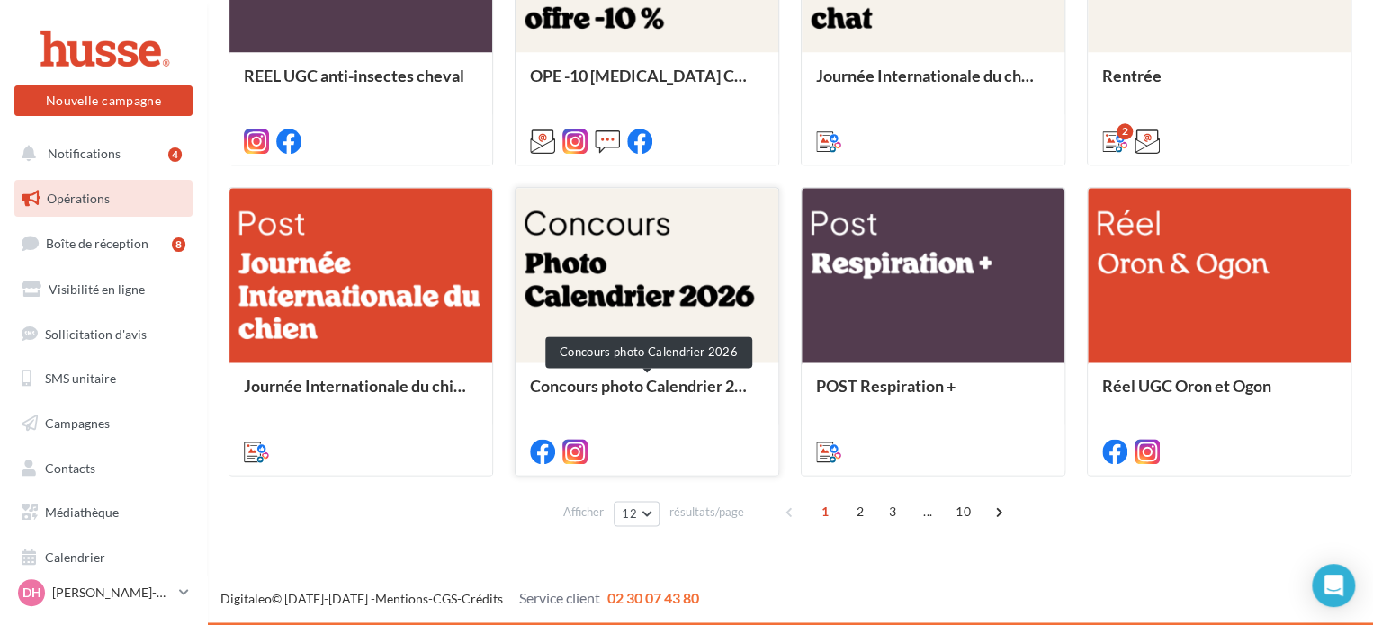 This screenshot has height=625, width=1373. I want to click on span: 12, so click(629, 514).